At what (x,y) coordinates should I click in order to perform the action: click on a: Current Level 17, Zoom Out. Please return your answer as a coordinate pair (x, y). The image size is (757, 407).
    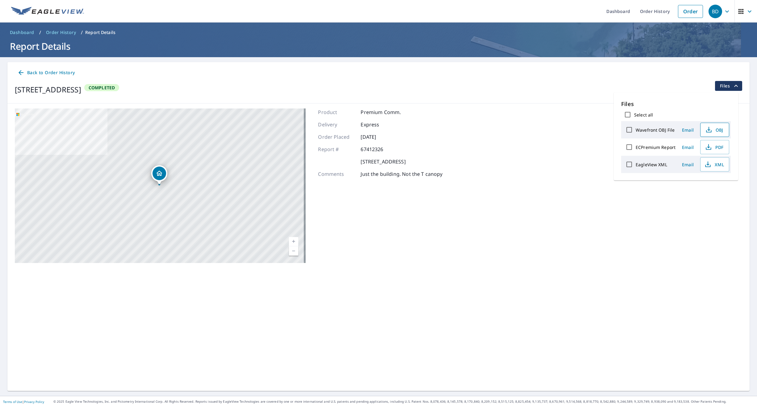
    Looking at the image, I should click on (294, 251).